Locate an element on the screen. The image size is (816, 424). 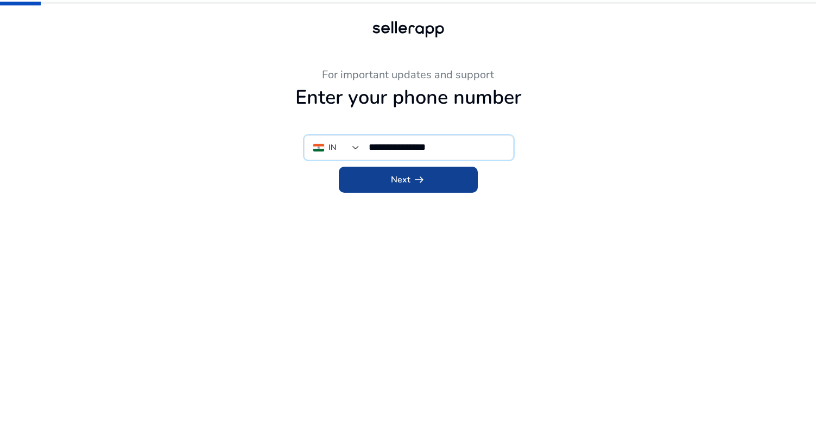
button: Nextarrow_right_alt is located at coordinates (408, 180).